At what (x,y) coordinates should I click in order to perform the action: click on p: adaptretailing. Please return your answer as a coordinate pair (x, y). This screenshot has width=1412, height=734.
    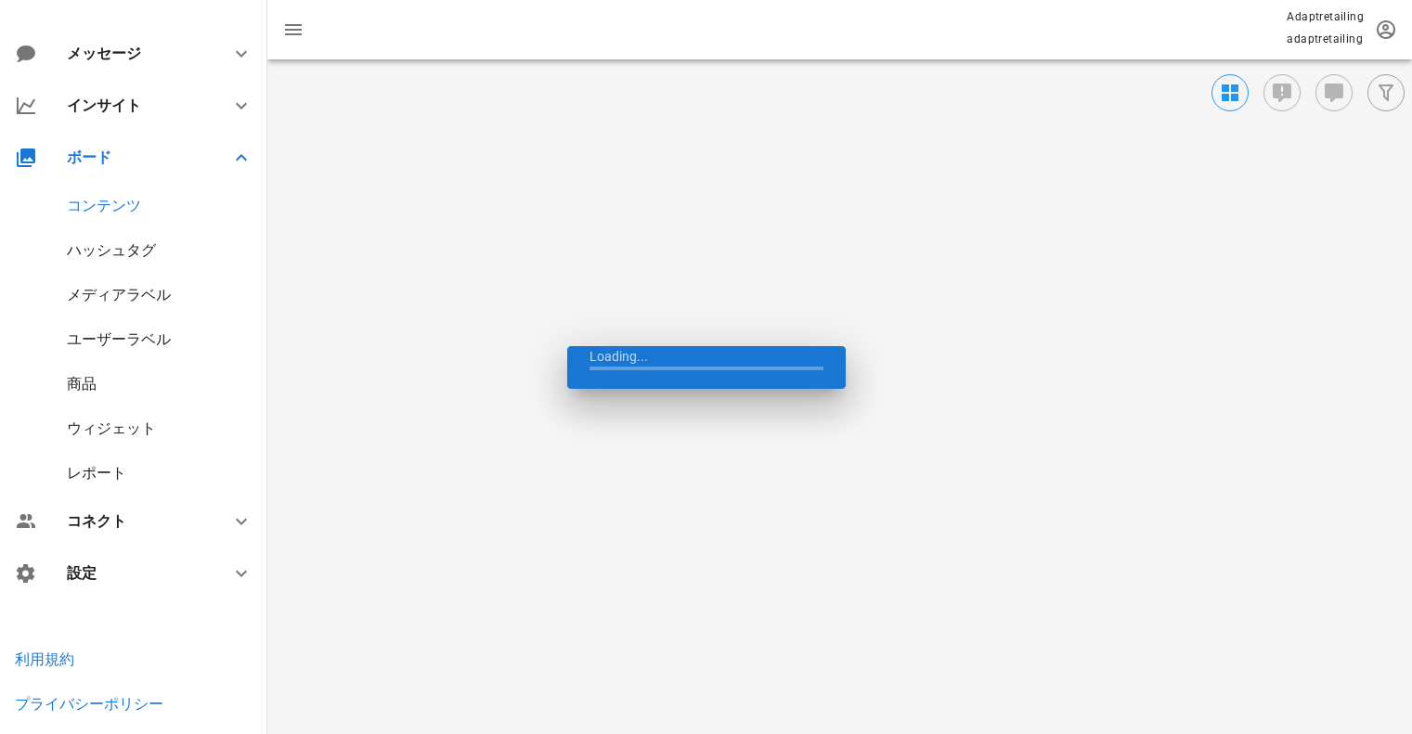
    Looking at the image, I should click on (1325, 39).